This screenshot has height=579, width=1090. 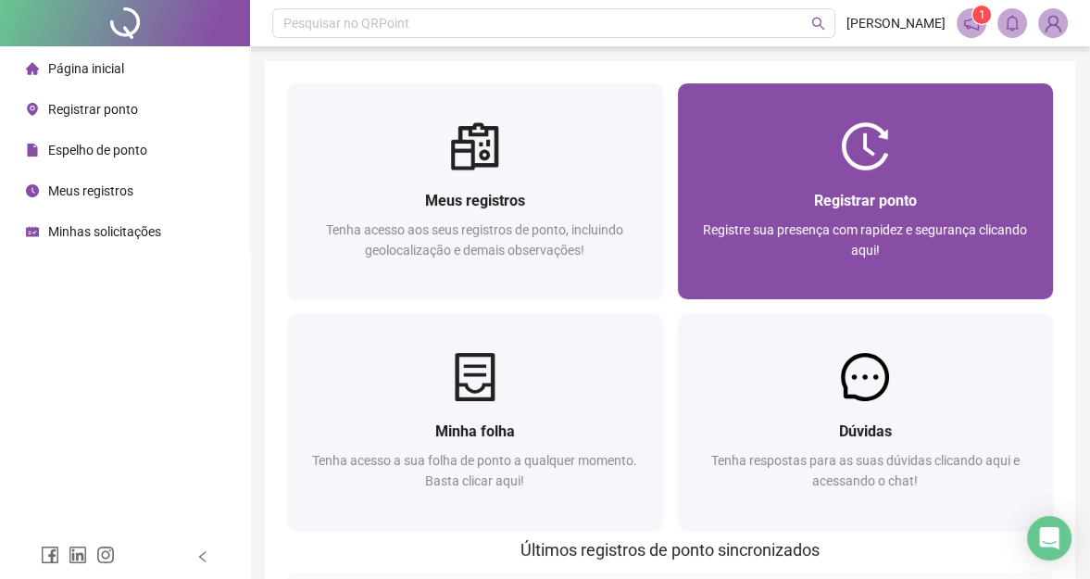 What do you see at coordinates (865, 240) in the screenshot?
I see `span: Registre sua presença com rapidez e segurança clicando aqui!` at bounding box center [865, 240].